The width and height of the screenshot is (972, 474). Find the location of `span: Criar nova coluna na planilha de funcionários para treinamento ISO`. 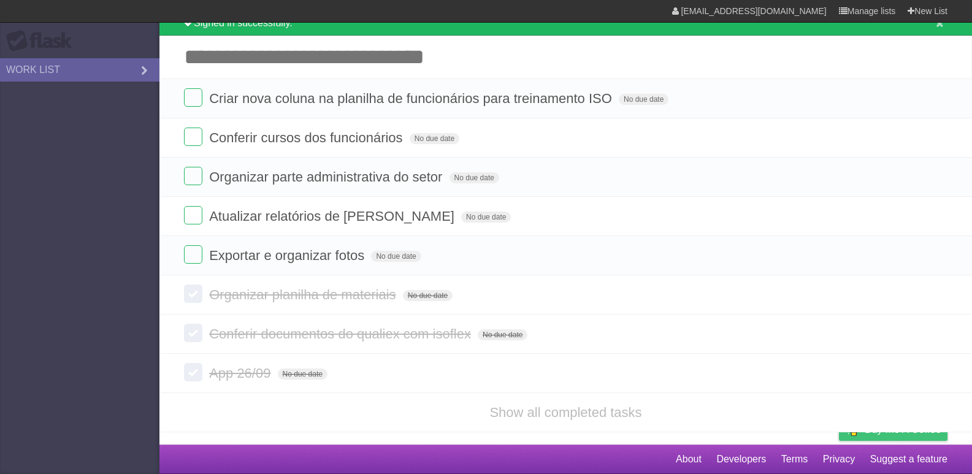

span: Criar nova coluna na planilha de funcionários para treinamento ISO is located at coordinates (412, 98).